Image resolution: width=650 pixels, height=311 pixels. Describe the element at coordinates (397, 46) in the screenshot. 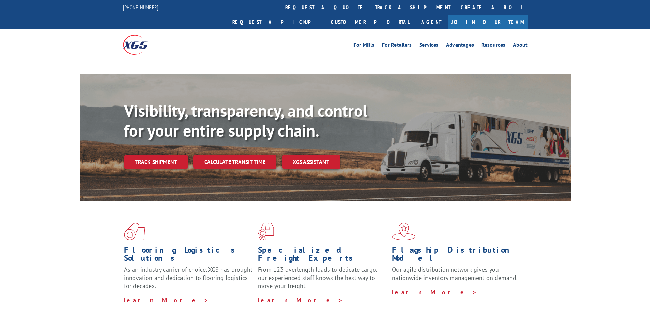

I see `a: For Retailers` at that location.